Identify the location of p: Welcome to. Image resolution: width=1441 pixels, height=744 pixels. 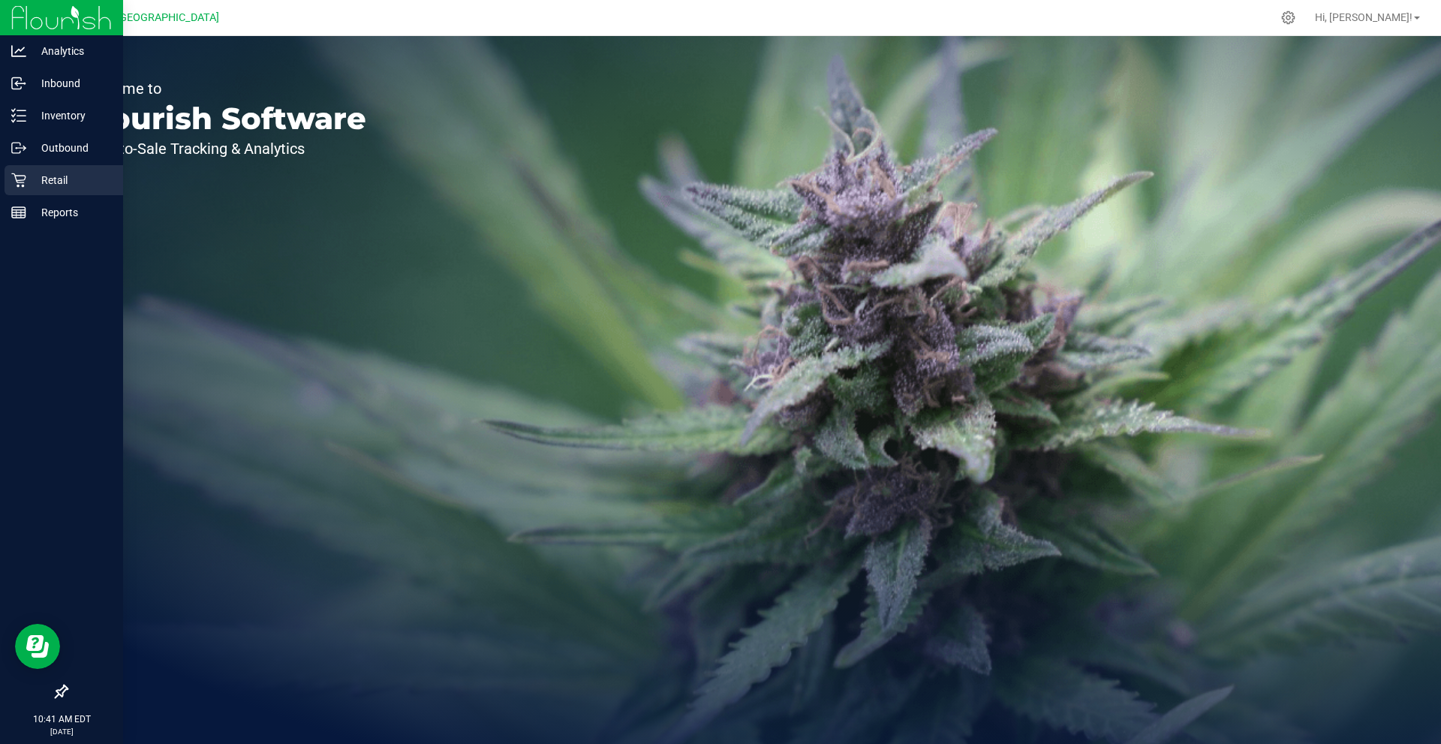
(224, 89).